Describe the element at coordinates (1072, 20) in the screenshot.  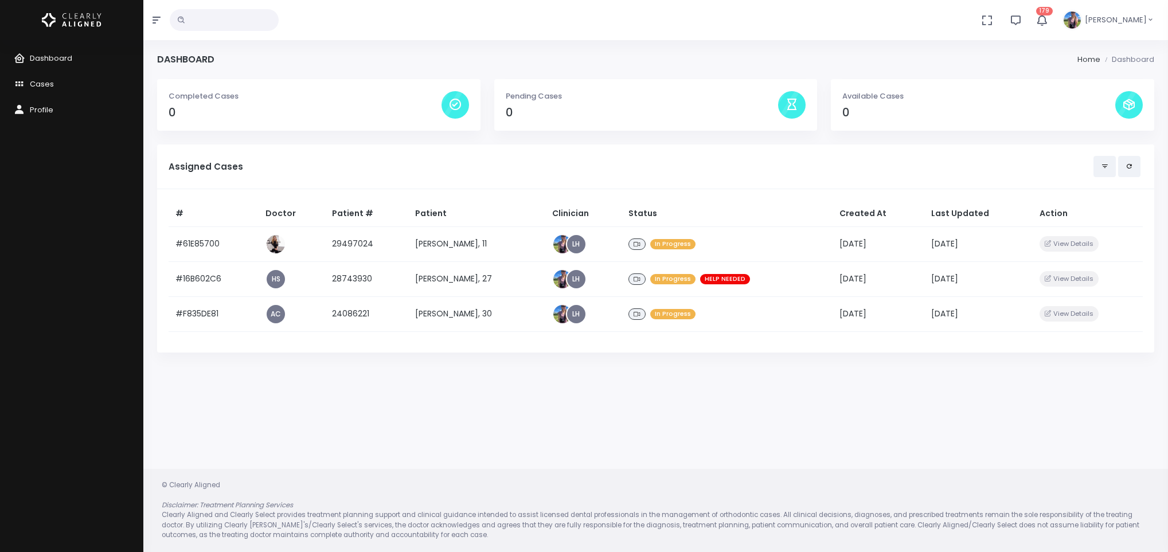
I see `img: Header Avatar` at that location.